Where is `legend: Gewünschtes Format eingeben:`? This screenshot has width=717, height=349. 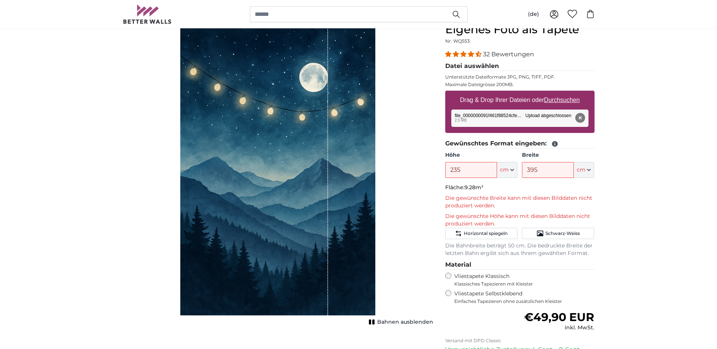 legend: Gewünschtes Format eingeben: is located at coordinates (520, 144).